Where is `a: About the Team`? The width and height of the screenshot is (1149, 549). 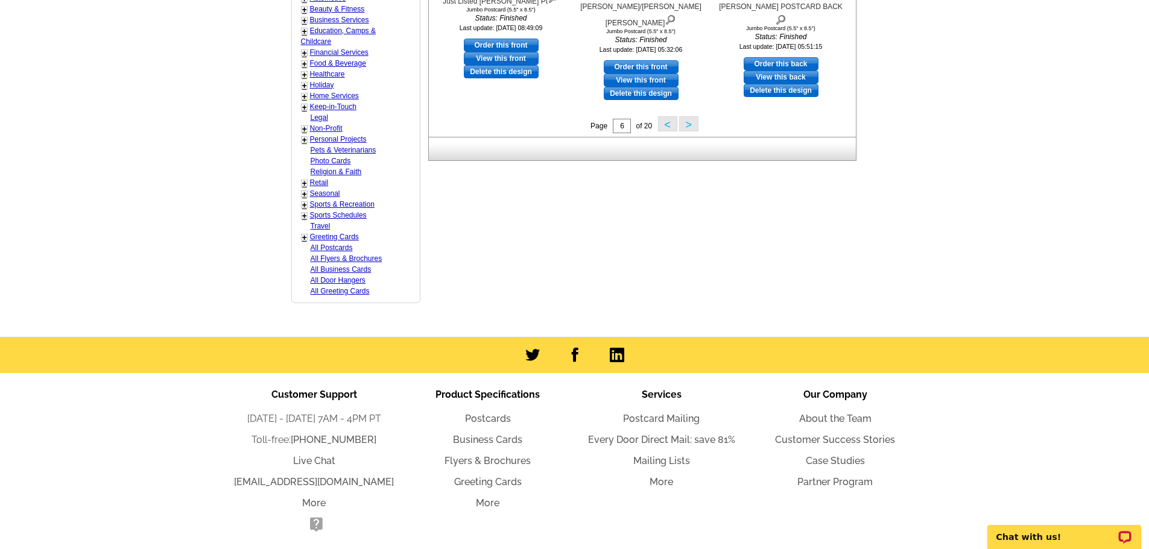 a: About the Team is located at coordinates (835, 418).